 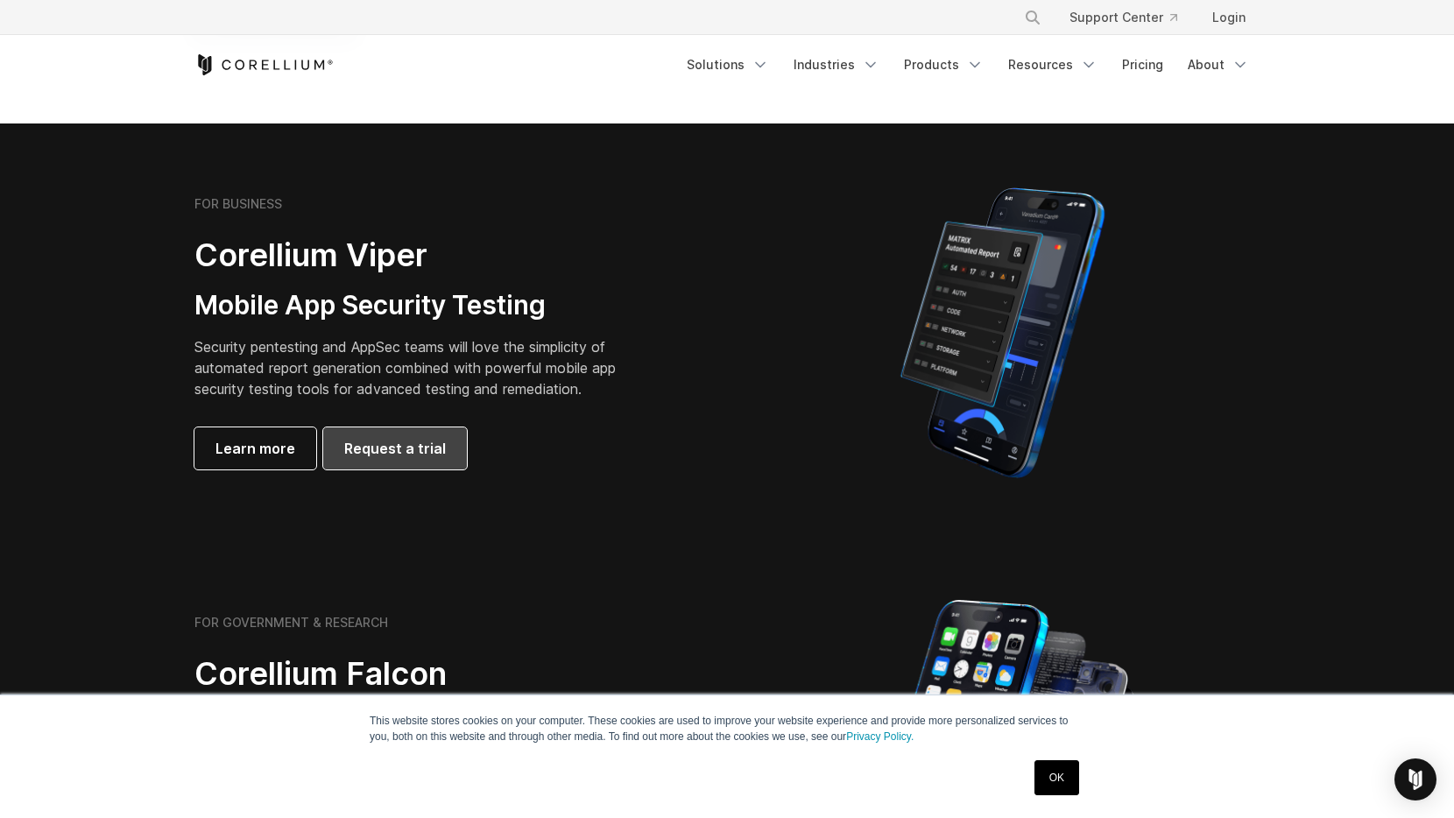 What do you see at coordinates (264, 65) in the screenshot?
I see `a: Corellium Home` at bounding box center [264, 65].